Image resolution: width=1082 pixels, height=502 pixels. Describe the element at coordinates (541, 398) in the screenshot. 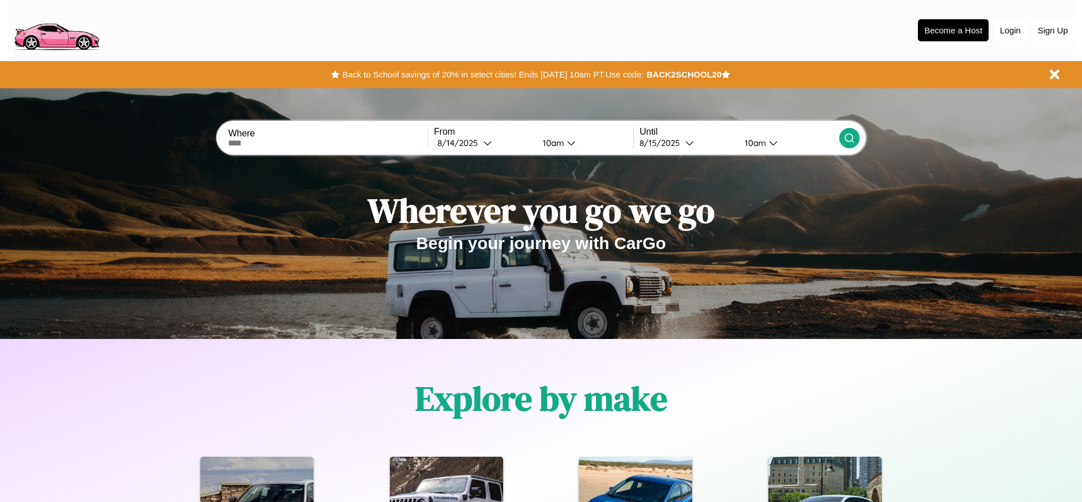

I see `h1: Explore by make` at that location.